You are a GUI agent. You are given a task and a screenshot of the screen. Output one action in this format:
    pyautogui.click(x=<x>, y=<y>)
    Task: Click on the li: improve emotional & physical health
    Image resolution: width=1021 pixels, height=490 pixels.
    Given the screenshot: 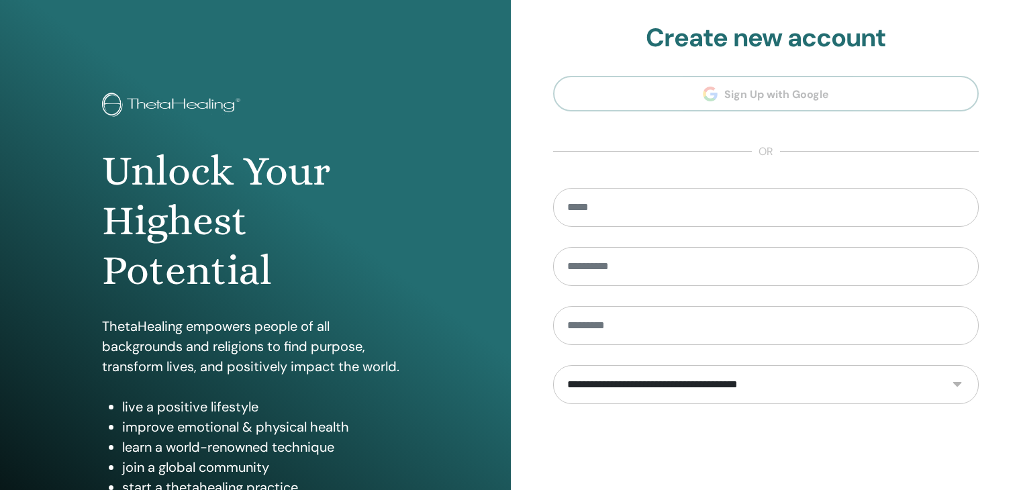 What is the action you would take?
    pyautogui.click(x=265, y=427)
    